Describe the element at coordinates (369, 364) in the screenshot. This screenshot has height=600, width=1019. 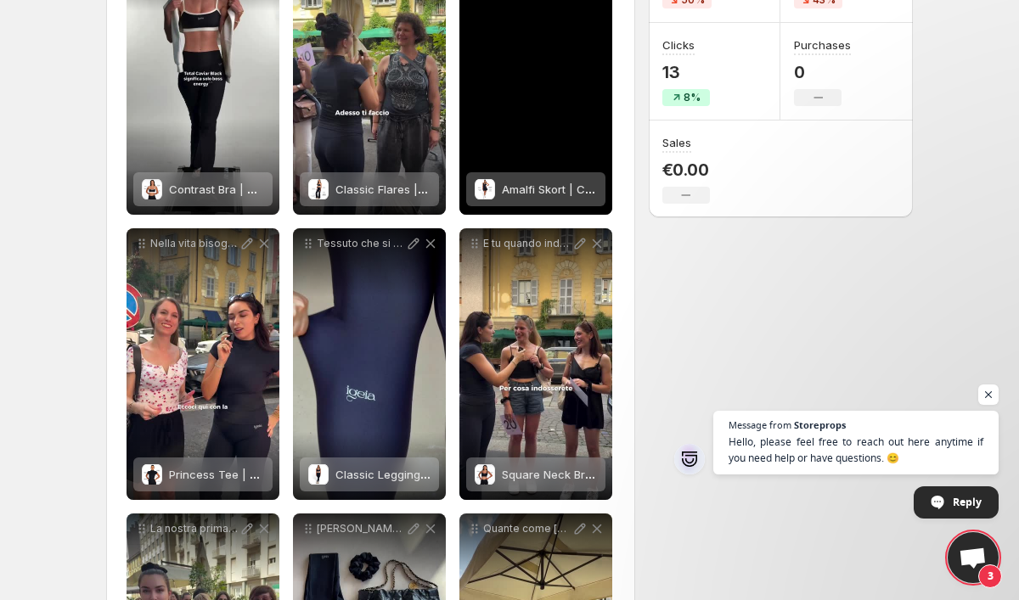
I see `div: Tessuto che si adatta al corpo colore che non passa mai di moda Caviar Black essenziale deciso se...` at that location.